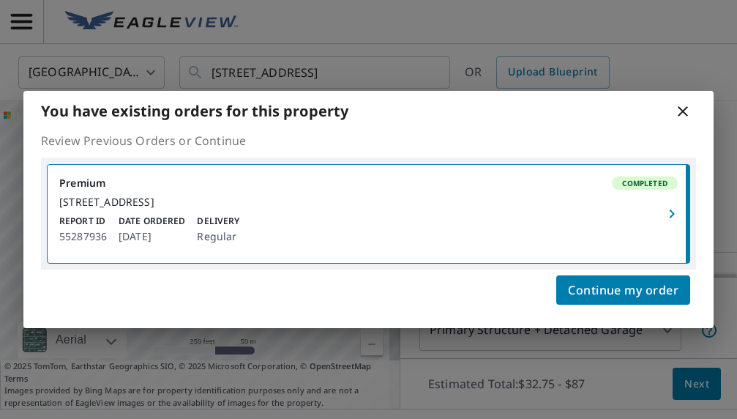 This screenshot has width=737, height=419. I want to click on p: Delivery, so click(218, 221).